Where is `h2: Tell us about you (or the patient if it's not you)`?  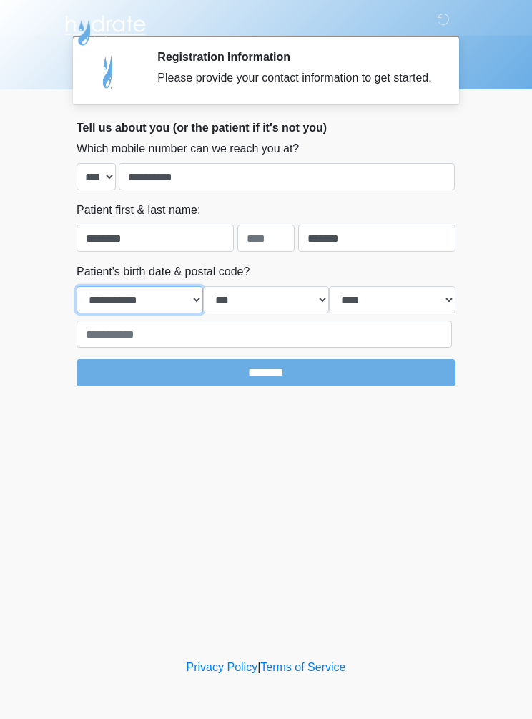 h2: Tell us about you (or the patient if it's not you) is located at coordinates (266, 127).